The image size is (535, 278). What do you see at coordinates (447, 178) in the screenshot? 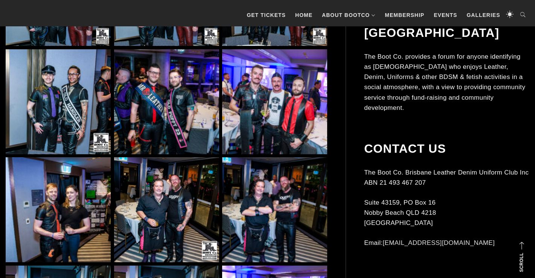
I see `p: The Boot Co. Brisbane Leather Denim Uniform Club Inc ABN 21 493 467 207` at bounding box center [447, 178].